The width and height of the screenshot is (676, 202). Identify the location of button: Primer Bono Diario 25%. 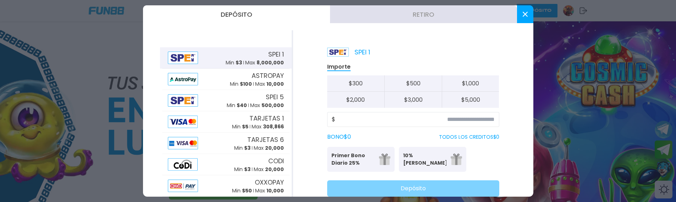
(361, 159).